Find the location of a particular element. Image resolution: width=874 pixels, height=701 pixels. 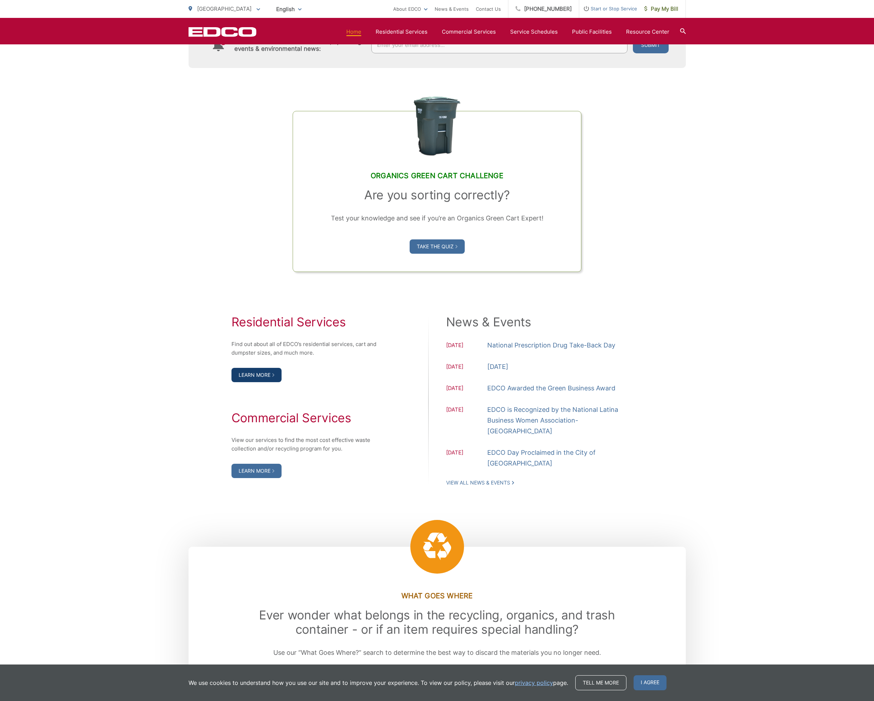

a: EDCD logo. Return to the homepage. is located at coordinates (222, 32).